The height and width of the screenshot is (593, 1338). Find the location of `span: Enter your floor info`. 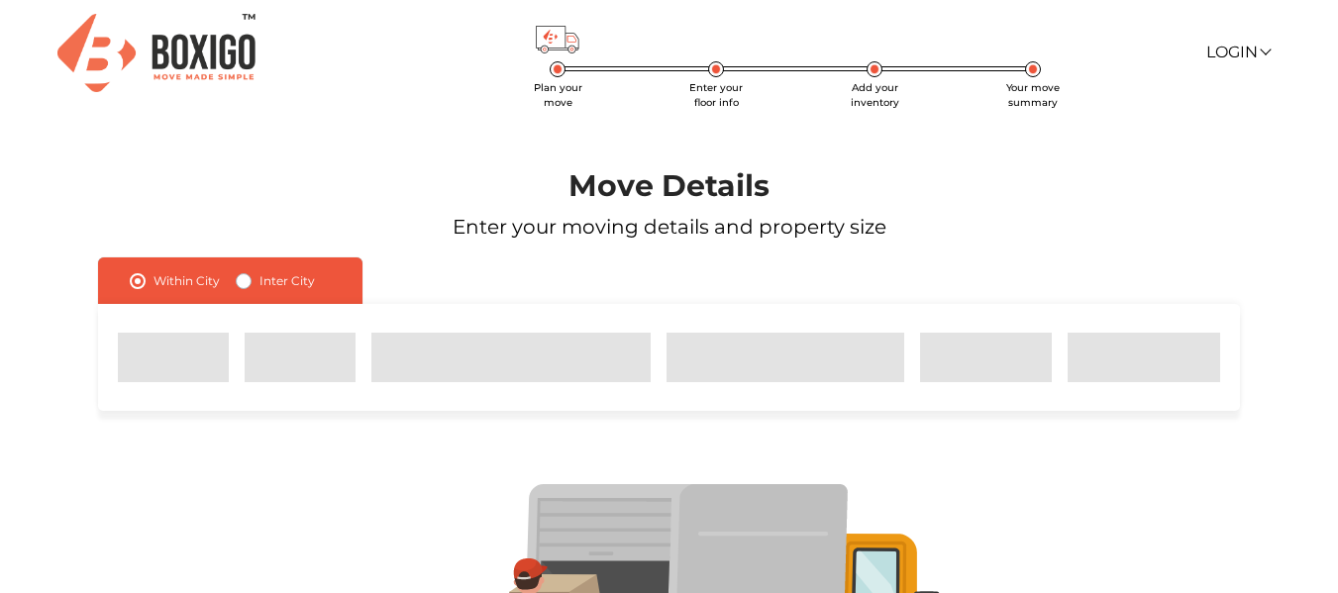

span: Enter your floor info is located at coordinates (716, 95).